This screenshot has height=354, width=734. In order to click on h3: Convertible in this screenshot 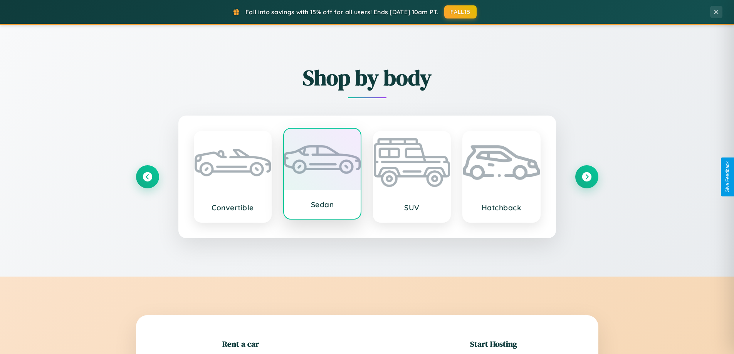, I will do `click(233, 208)`.